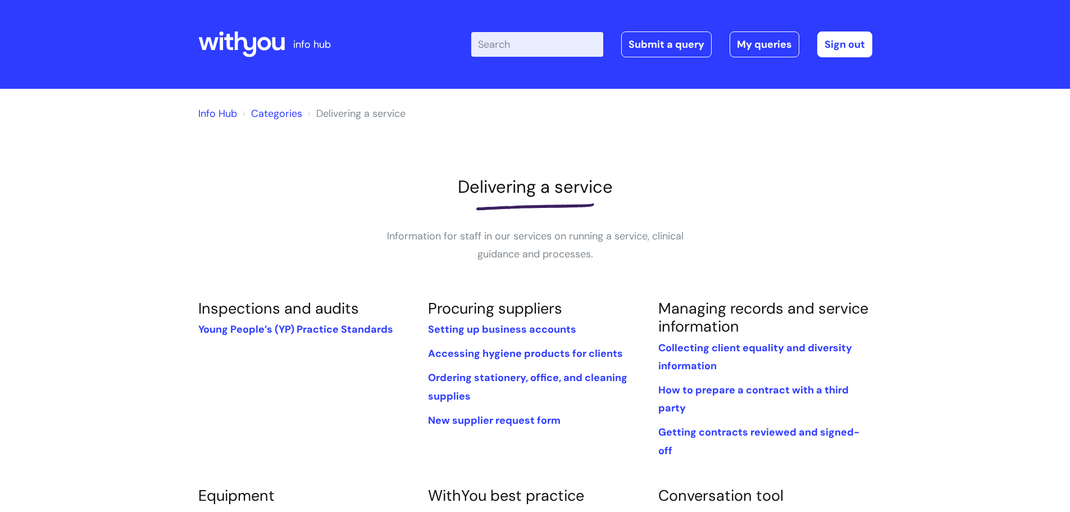 Image resolution: width=1070 pixels, height=512 pixels. I want to click on a: Conversation tool, so click(721, 495).